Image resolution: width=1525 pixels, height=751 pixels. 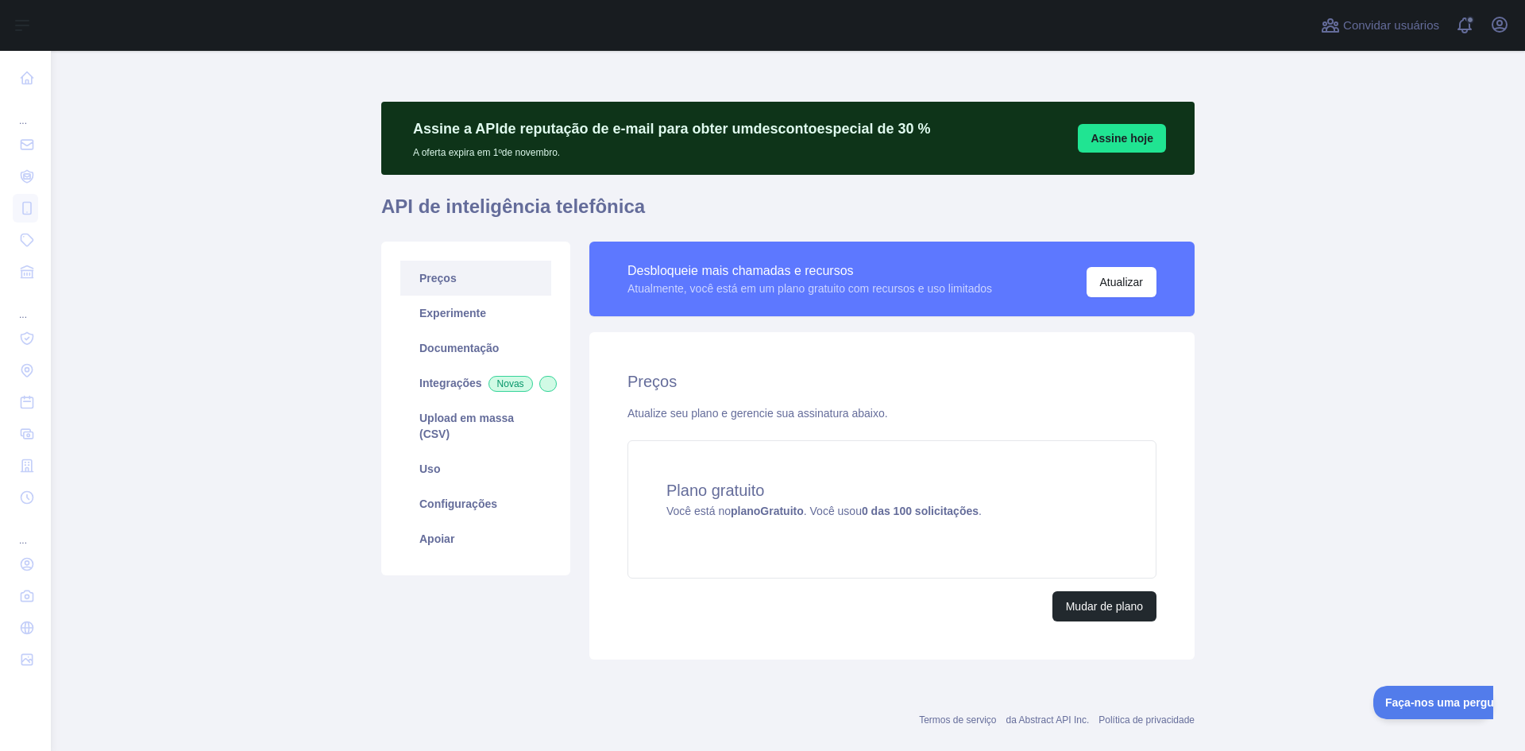 I want to click on a: IntegraçõesNovas, so click(x=476, y=383).